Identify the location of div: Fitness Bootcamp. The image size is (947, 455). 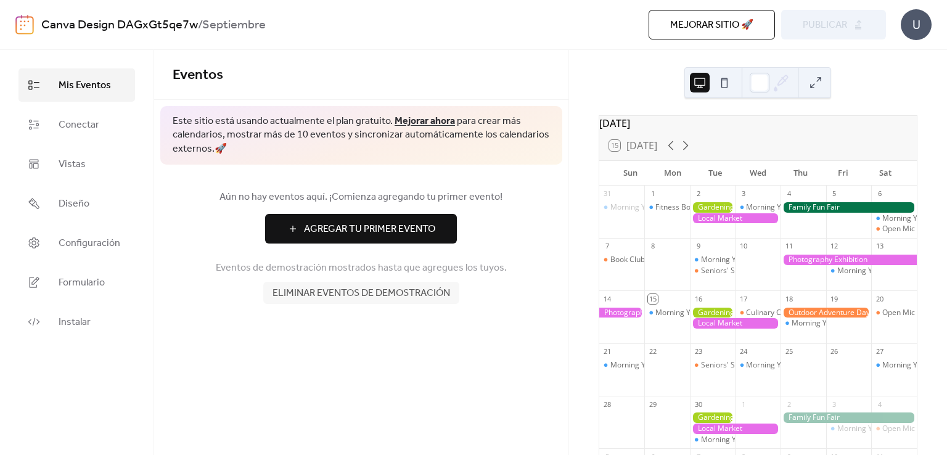
(667, 207).